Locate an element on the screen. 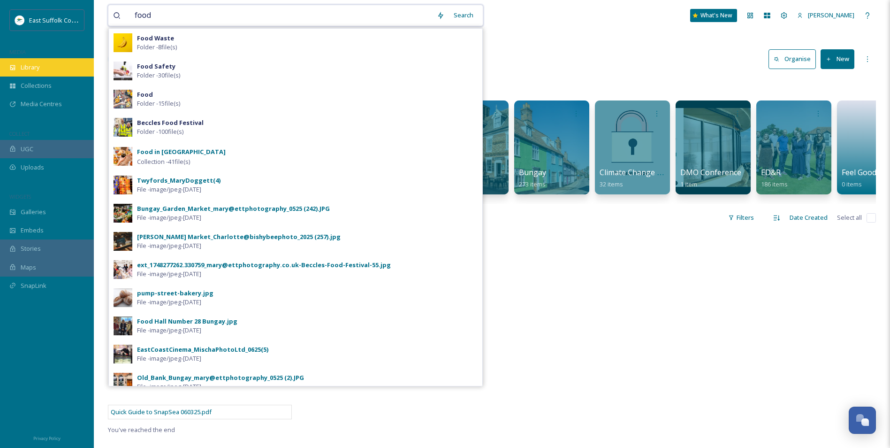 The height and width of the screenshot is (448, 890). img: 437a340d-97ce-454a-947b-7d94f5924eda.jpg is located at coordinates (123, 71).